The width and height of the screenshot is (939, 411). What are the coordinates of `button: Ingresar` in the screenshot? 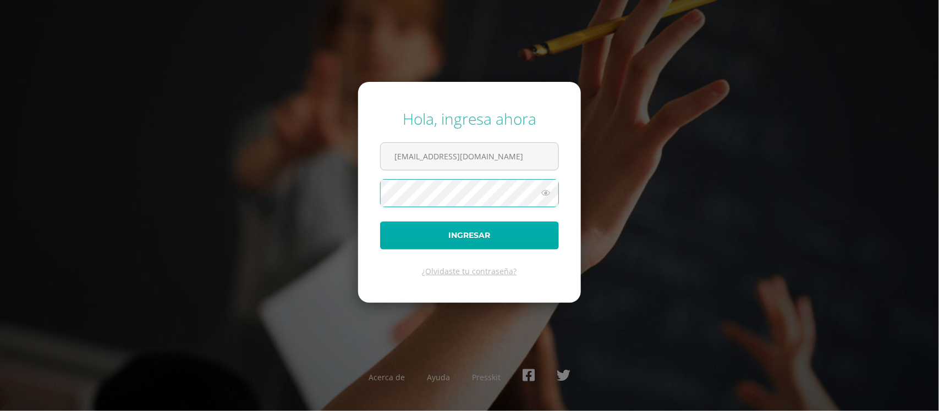 It's located at (469, 235).